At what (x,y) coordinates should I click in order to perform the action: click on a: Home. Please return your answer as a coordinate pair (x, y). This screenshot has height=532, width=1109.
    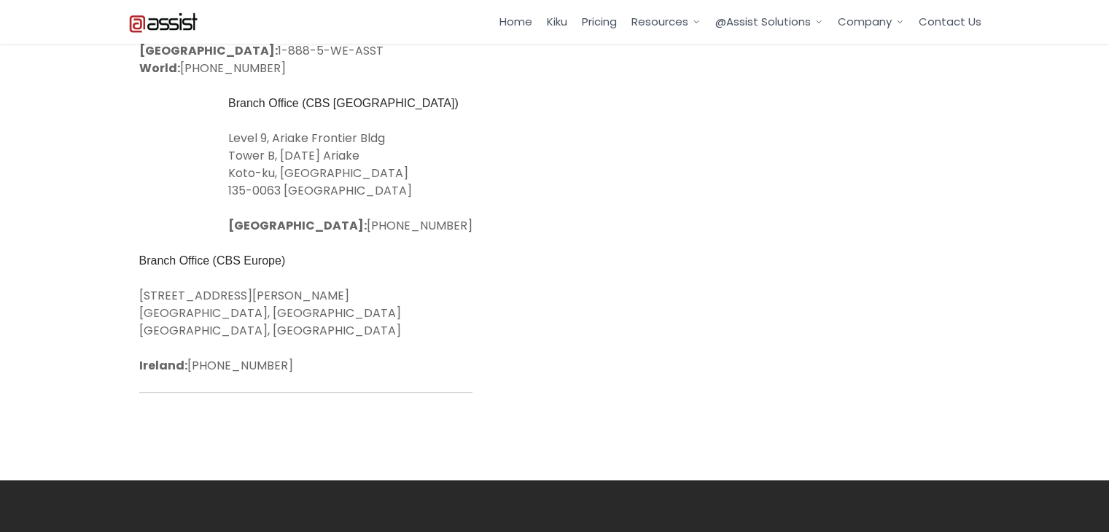
    Looking at the image, I should click on (516, 22).